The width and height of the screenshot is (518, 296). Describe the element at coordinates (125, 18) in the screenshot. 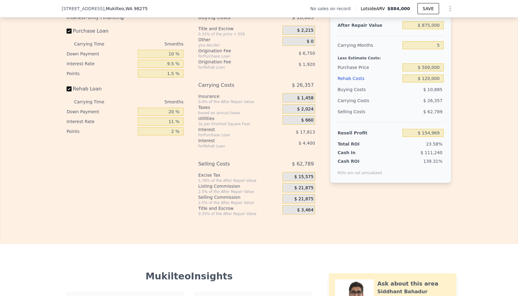

I see `div: Interest-Only Financing` at that location.